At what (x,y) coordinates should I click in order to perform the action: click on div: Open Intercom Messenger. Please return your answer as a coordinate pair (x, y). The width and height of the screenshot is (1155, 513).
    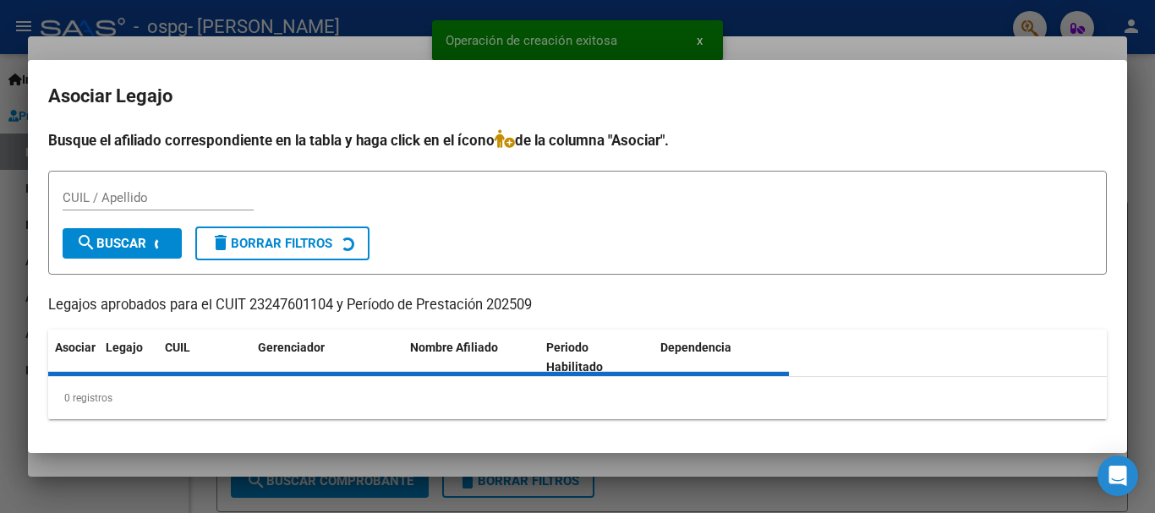
    Looking at the image, I should click on (1117, 476).